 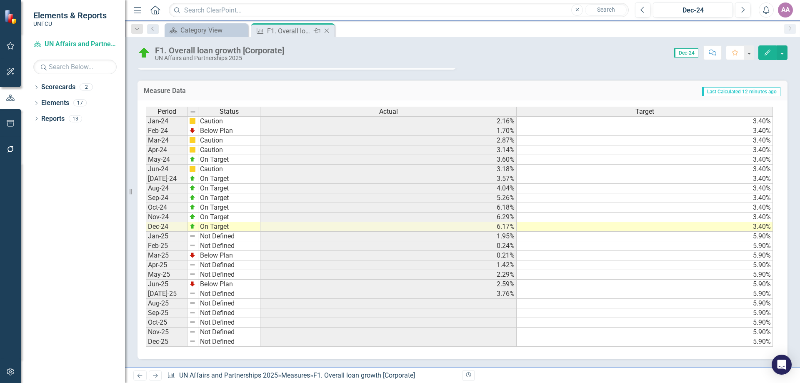 What do you see at coordinates (167, 188) in the screenshot?
I see `td: Aug-24` at bounding box center [167, 188].